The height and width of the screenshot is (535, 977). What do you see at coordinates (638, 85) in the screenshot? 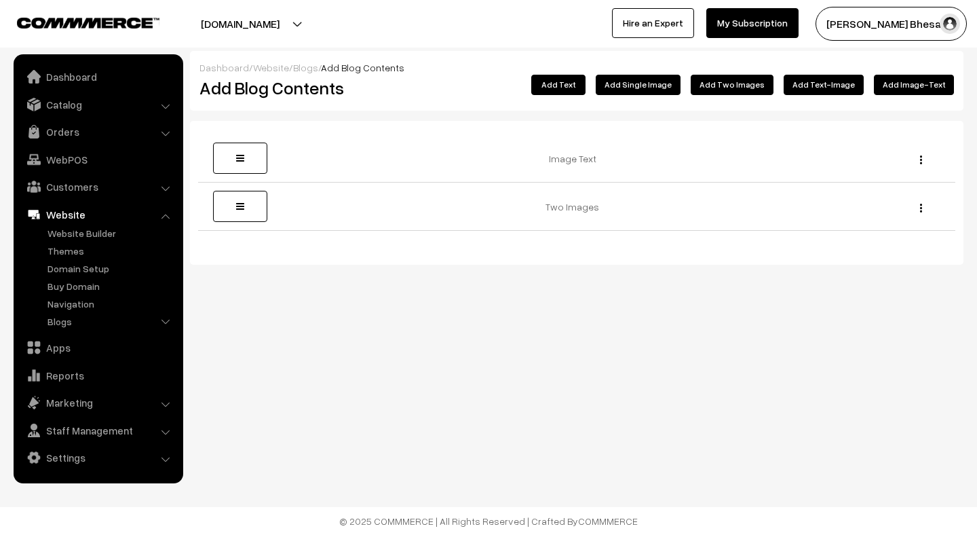
I see `button: Add Single Image` at bounding box center [638, 85].